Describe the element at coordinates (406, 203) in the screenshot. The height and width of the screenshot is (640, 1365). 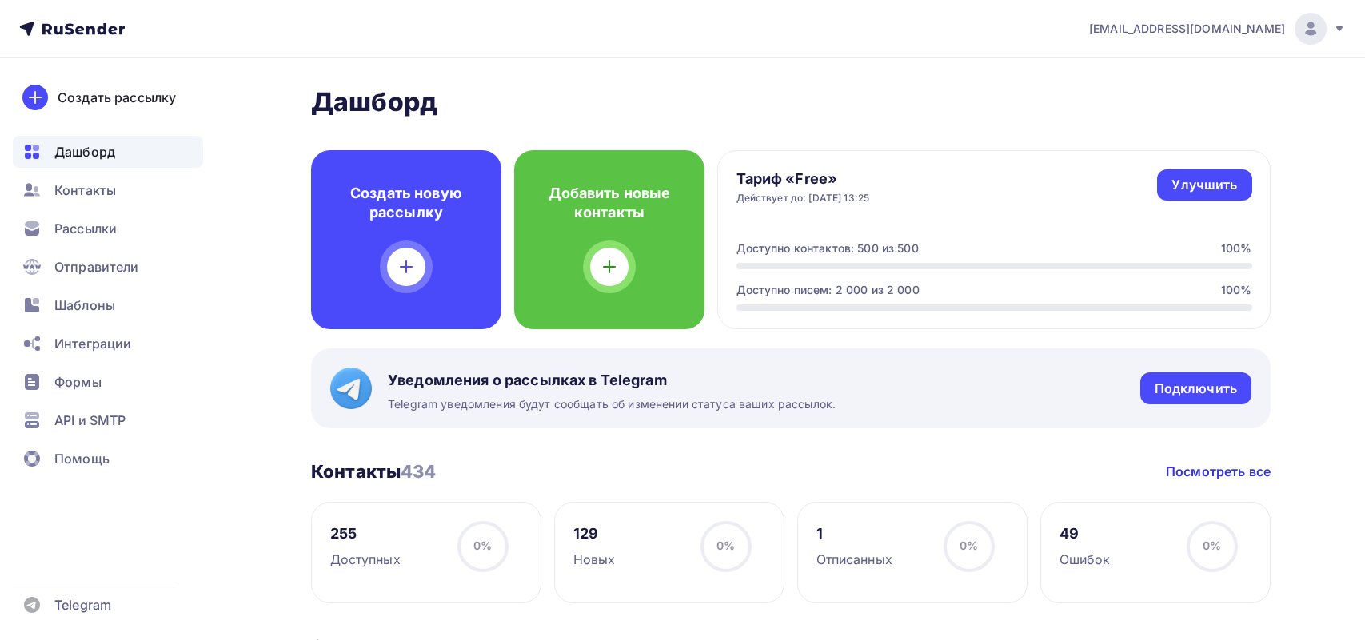
I see `h4: Создать новую рассылку` at that location.